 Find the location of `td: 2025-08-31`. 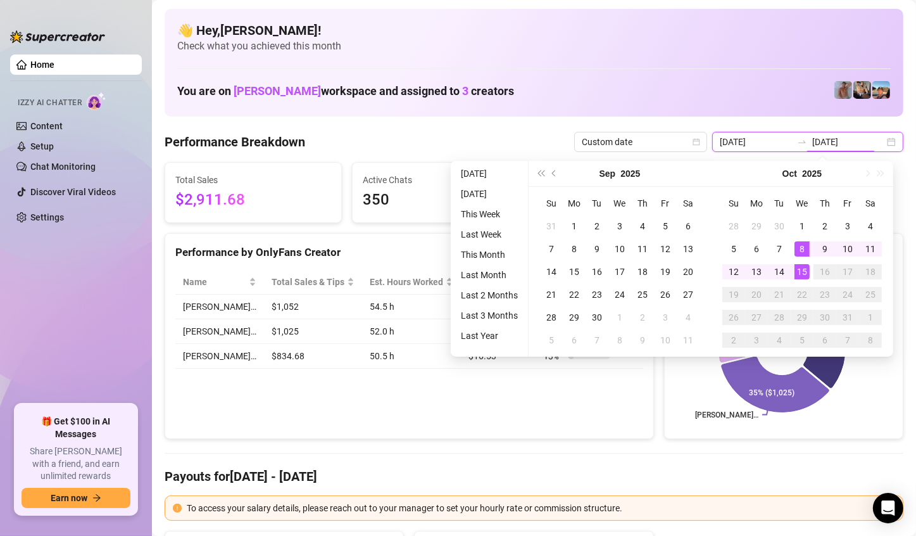

td: 2025-08-31 is located at coordinates (552, 226).